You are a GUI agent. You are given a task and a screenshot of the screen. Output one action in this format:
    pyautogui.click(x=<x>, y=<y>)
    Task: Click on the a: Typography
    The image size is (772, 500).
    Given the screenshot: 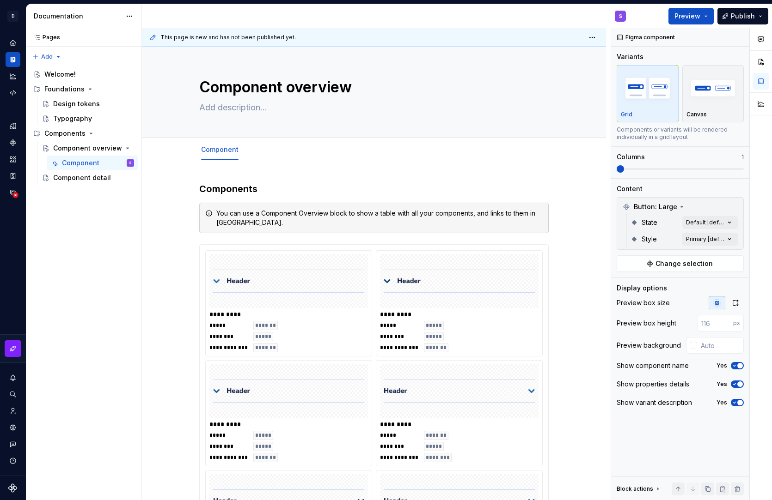 What is the action you would take?
    pyautogui.click(x=88, y=119)
    